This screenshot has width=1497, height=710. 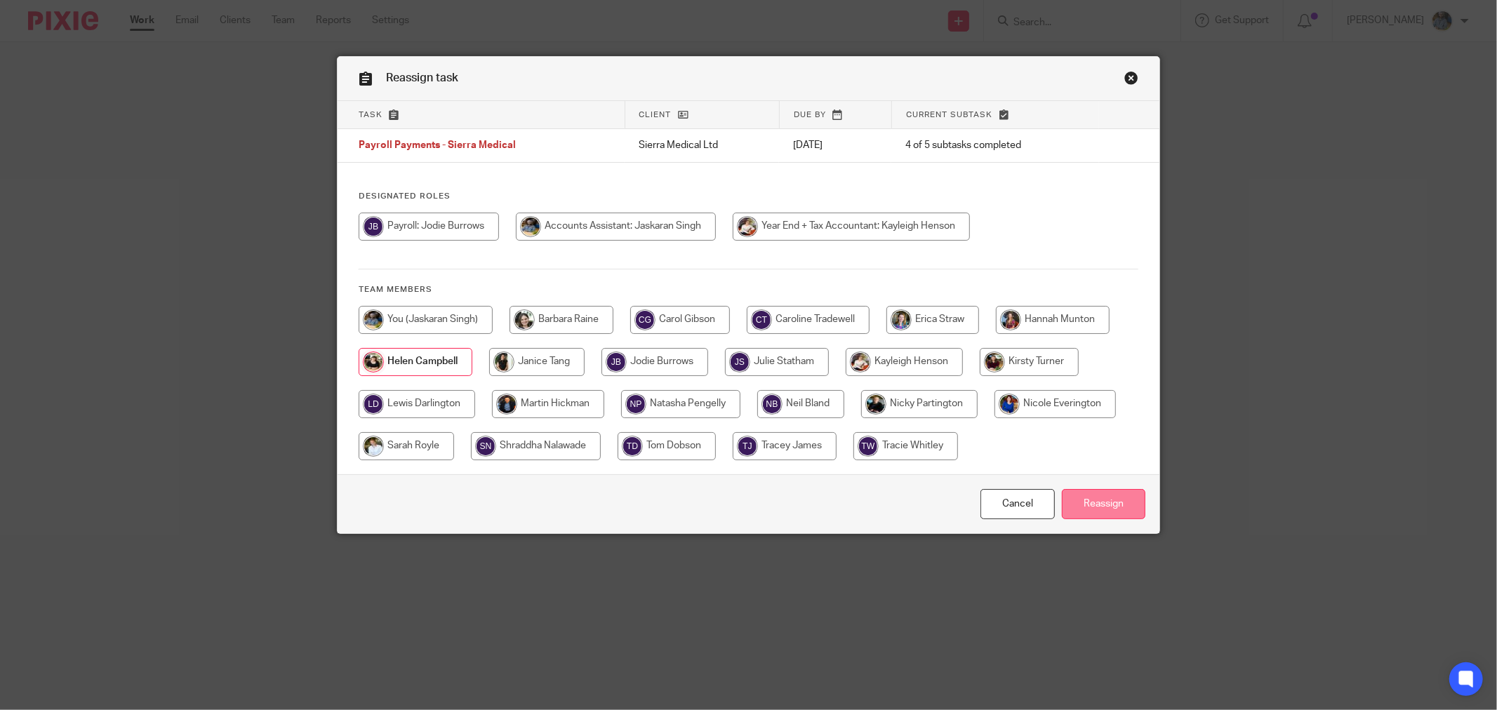 I want to click on span: Task, so click(x=371, y=114).